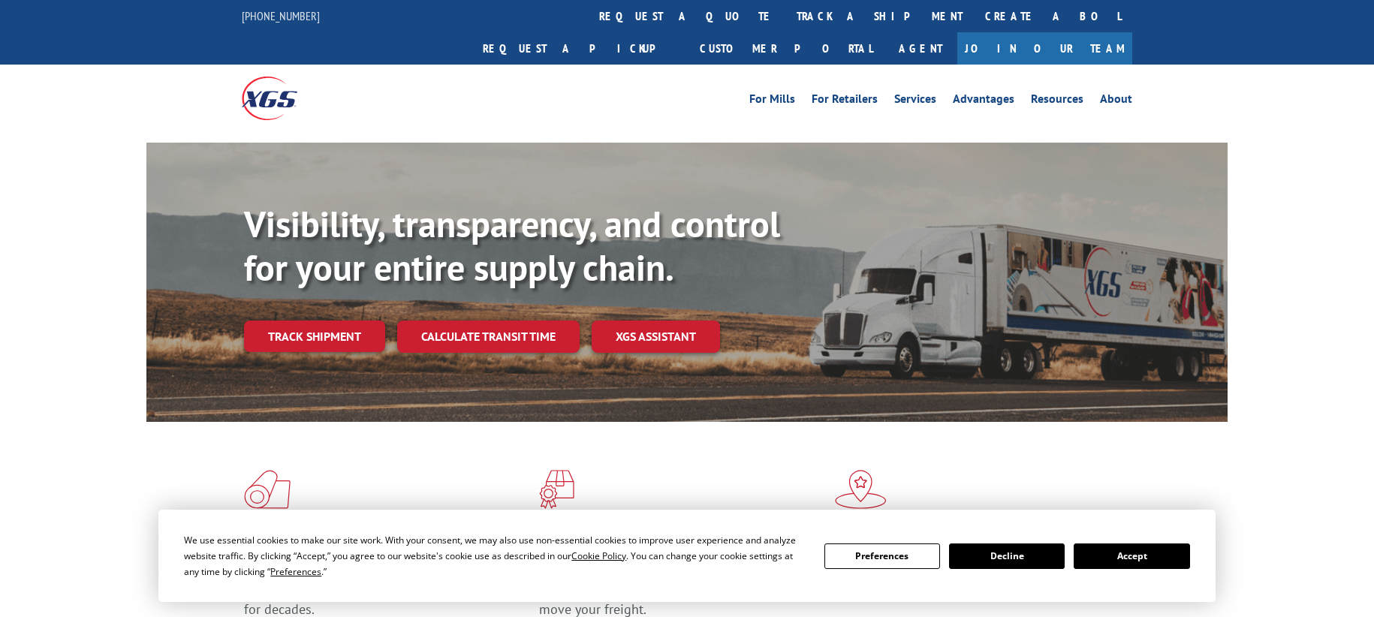  Describe the element at coordinates (598, 556) in the screenshot. I see `span: Cookie Policy` at that location.